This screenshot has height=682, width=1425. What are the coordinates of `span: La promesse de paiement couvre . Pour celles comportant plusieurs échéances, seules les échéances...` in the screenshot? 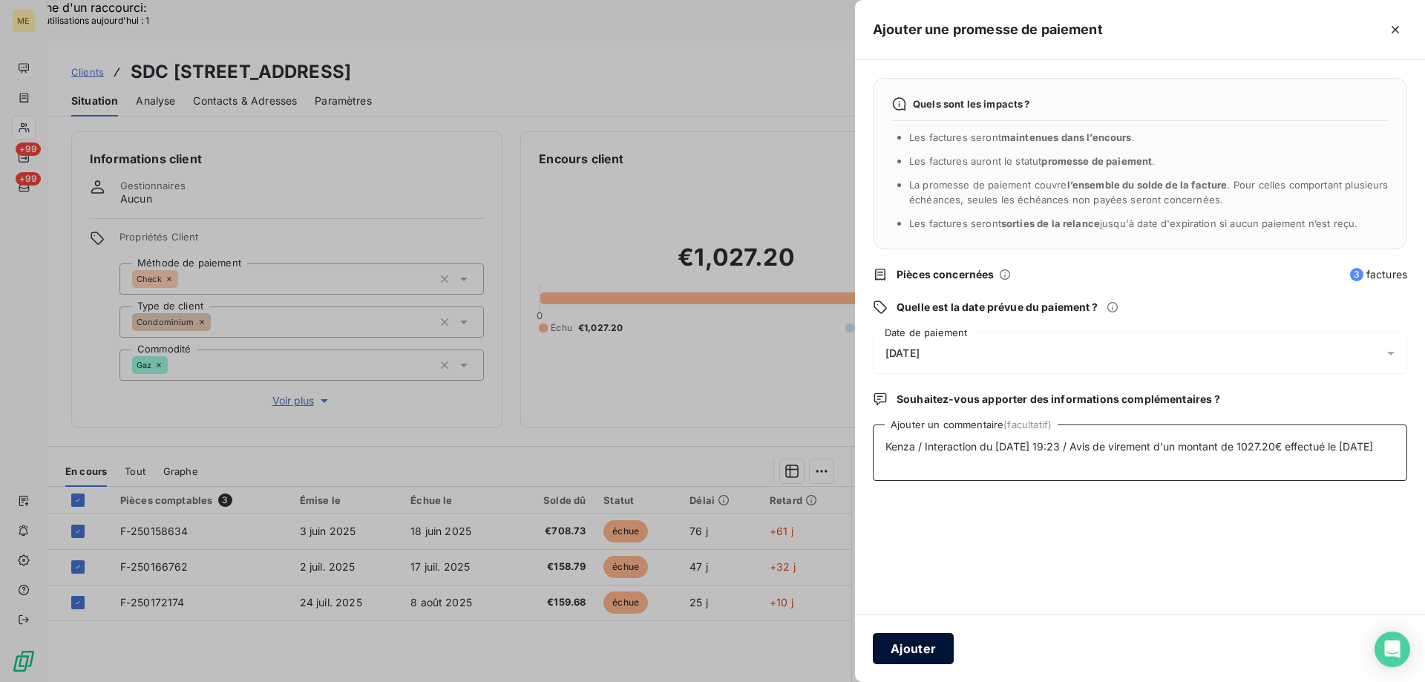 It's located at (1149, 192).